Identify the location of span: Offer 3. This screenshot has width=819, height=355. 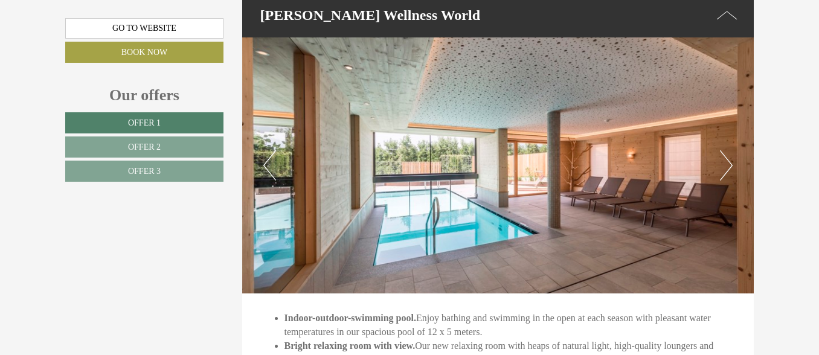
(144, 171).